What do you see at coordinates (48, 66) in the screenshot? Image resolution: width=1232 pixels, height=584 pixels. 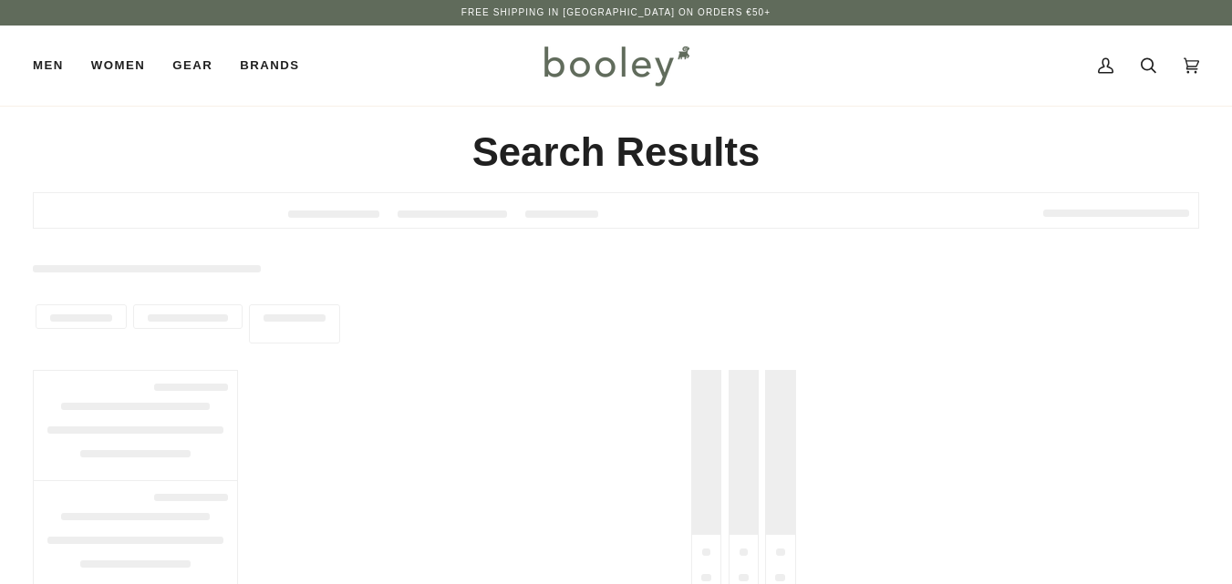 I see `span: Men` at bounding box center [48, 66].